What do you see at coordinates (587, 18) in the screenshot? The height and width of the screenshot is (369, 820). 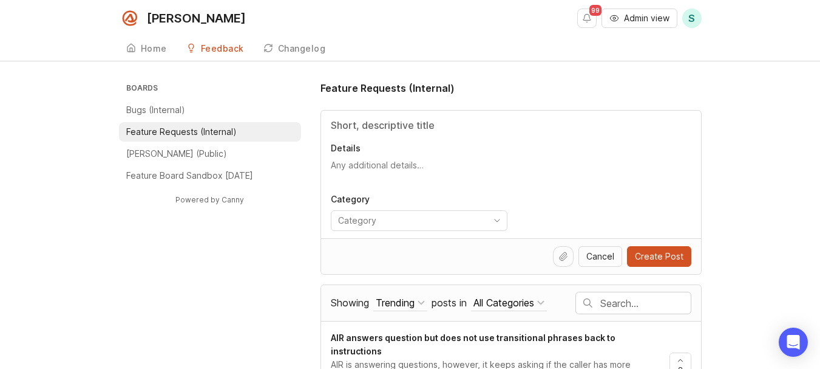 I see `button: Notifications` at bounding box center [587, 18].